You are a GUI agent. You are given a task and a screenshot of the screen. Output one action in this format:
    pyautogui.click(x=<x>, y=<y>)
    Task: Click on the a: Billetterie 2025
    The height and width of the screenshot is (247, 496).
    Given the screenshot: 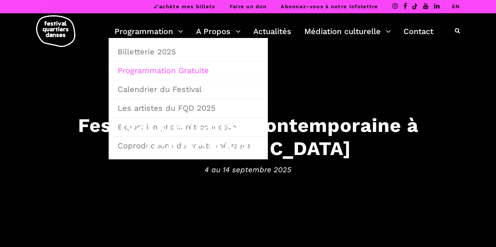 What is the action you would take?
    pyautogui.click(x=188, y=52)
    